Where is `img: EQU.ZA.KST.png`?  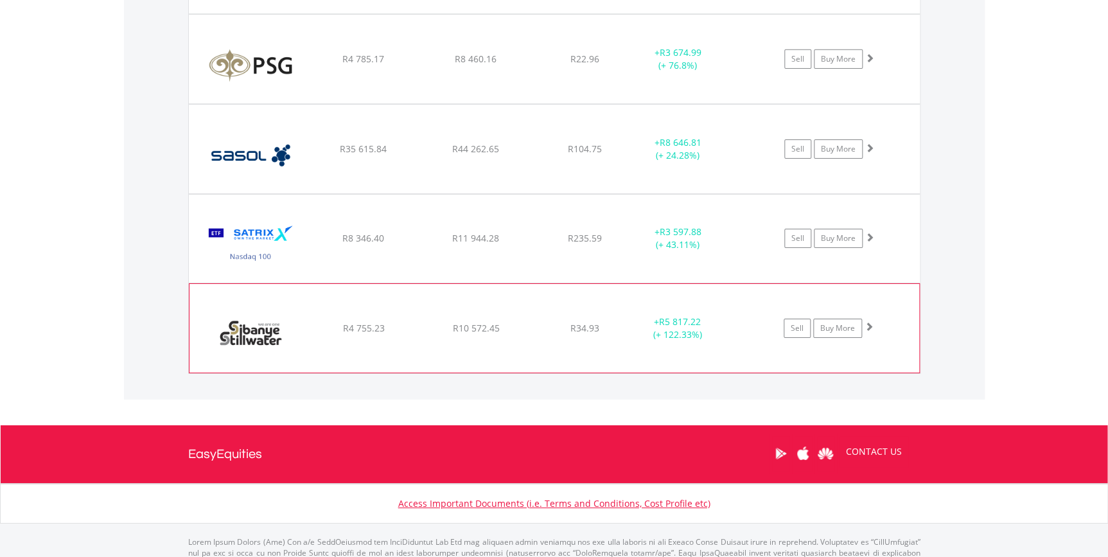
img: EQU.ZA.KST.png is located at coordinates (250, 66).